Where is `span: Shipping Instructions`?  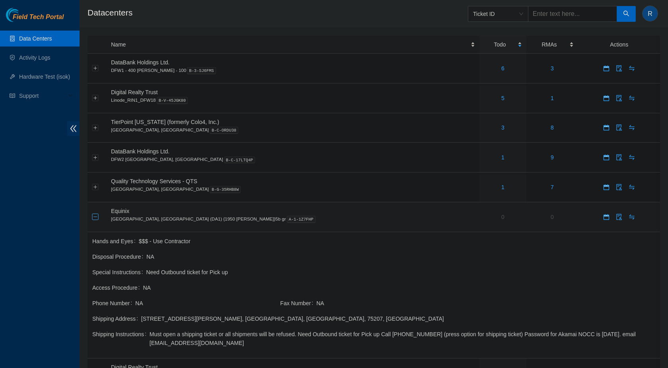
span: Shipping Instructions is located at coordinates (121, 339).